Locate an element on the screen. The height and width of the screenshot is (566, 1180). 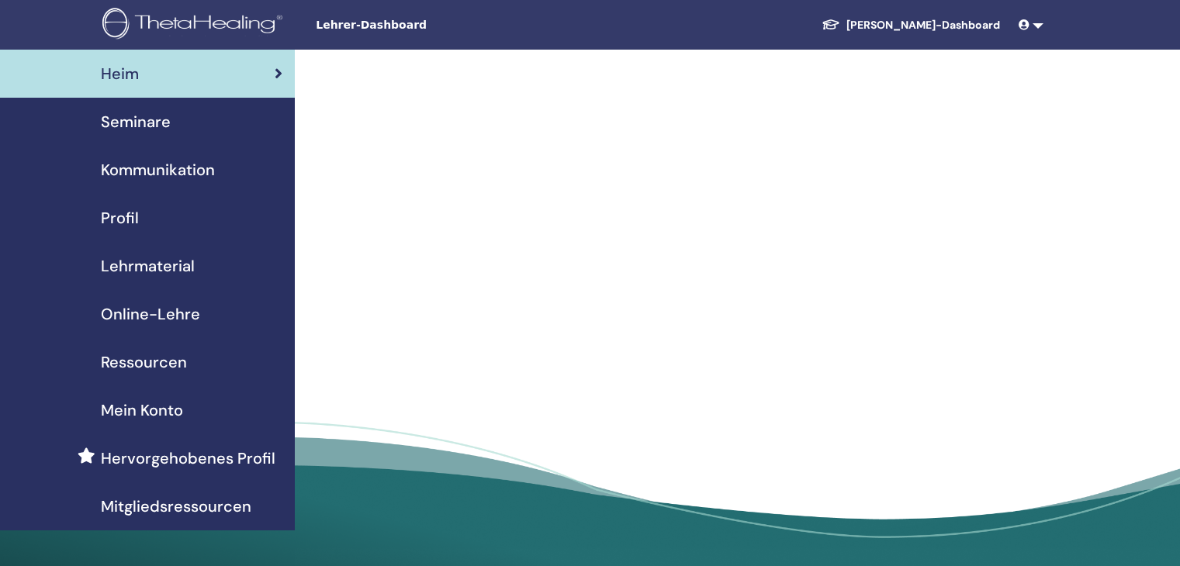
span: Hervorgehobenes Profil is located at coordinates (188, 458).